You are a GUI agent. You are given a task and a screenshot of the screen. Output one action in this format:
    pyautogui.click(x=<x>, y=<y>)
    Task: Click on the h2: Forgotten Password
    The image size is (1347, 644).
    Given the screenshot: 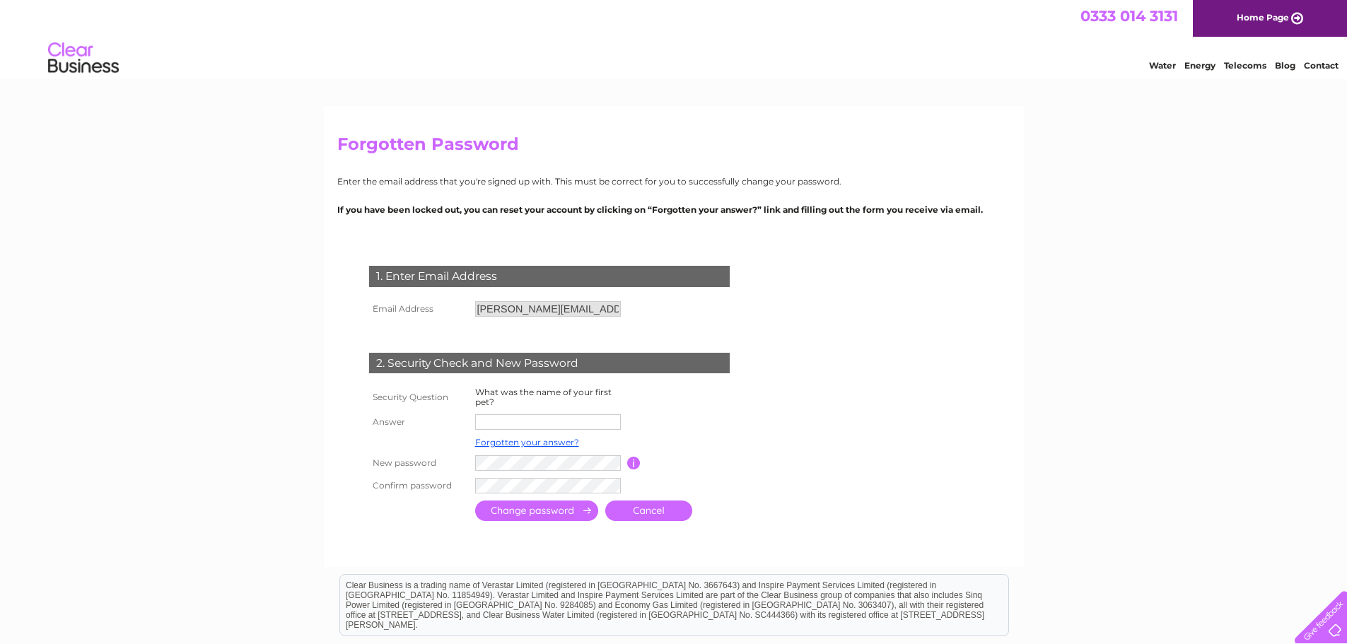 What is the action you would take?
    pyautogui.click(x=674, y=148)
    